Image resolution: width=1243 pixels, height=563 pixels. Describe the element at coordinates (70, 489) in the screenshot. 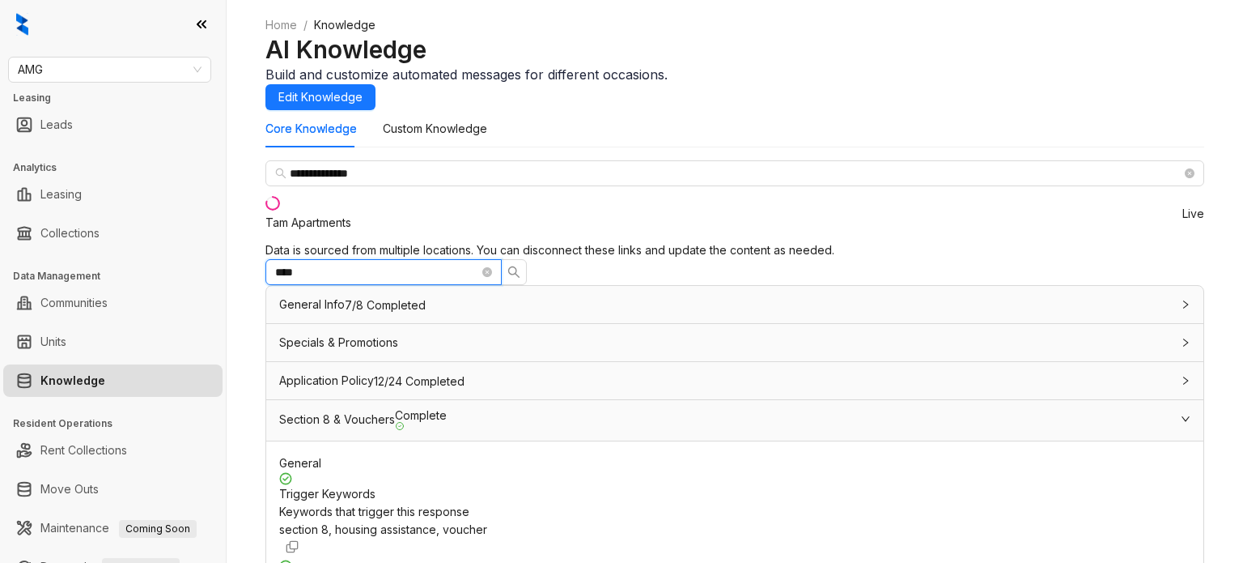

I see `a: Move Outs` at that location.